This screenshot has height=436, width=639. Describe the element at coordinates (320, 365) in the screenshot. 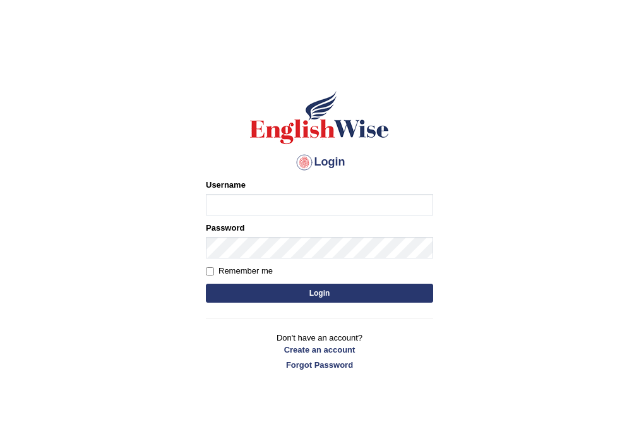

I see `a: Forgot Password` at that location.